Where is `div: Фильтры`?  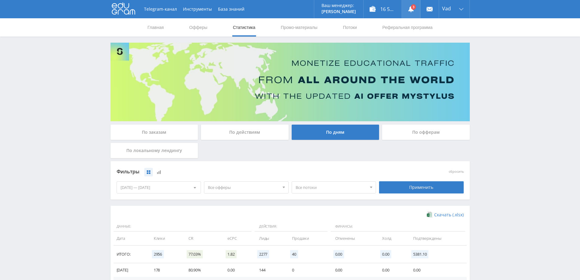
div: Фильтры is located at coordinates (246, 172).